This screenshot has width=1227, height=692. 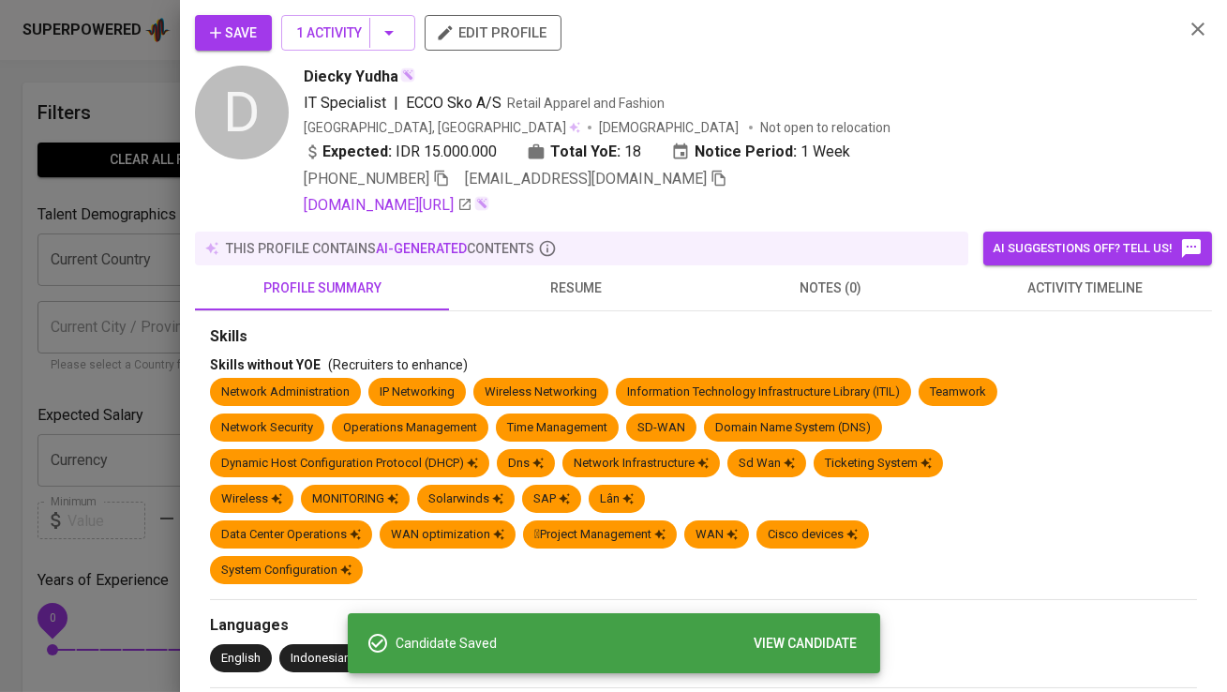 I want to click on b: Expected:, so click(x=357, y=152).